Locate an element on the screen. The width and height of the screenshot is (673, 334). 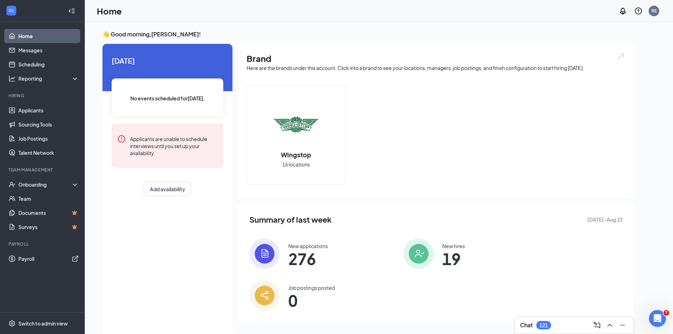
svg: Collapse is located at coordinates (72, 11).